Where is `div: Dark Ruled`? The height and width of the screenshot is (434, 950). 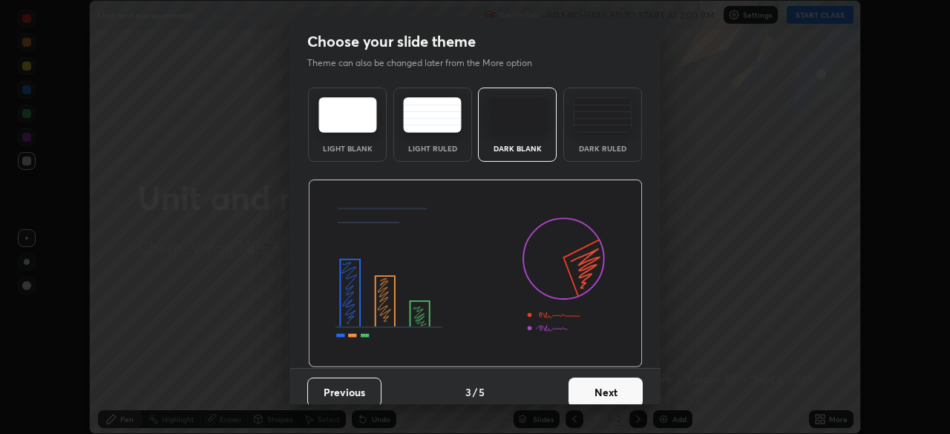 div: Dark Ruled is located at coordinates (603, 148).